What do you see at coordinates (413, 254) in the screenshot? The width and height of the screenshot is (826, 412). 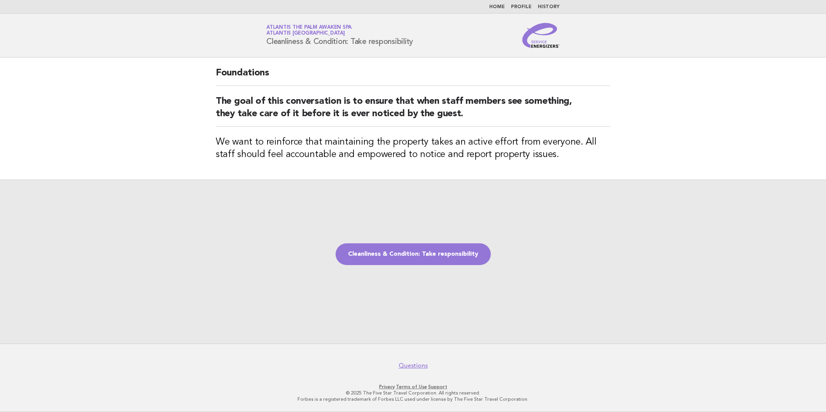 I see `a: Cleanliness & Condition: Take responsibility` at bounding box center [413, 254].